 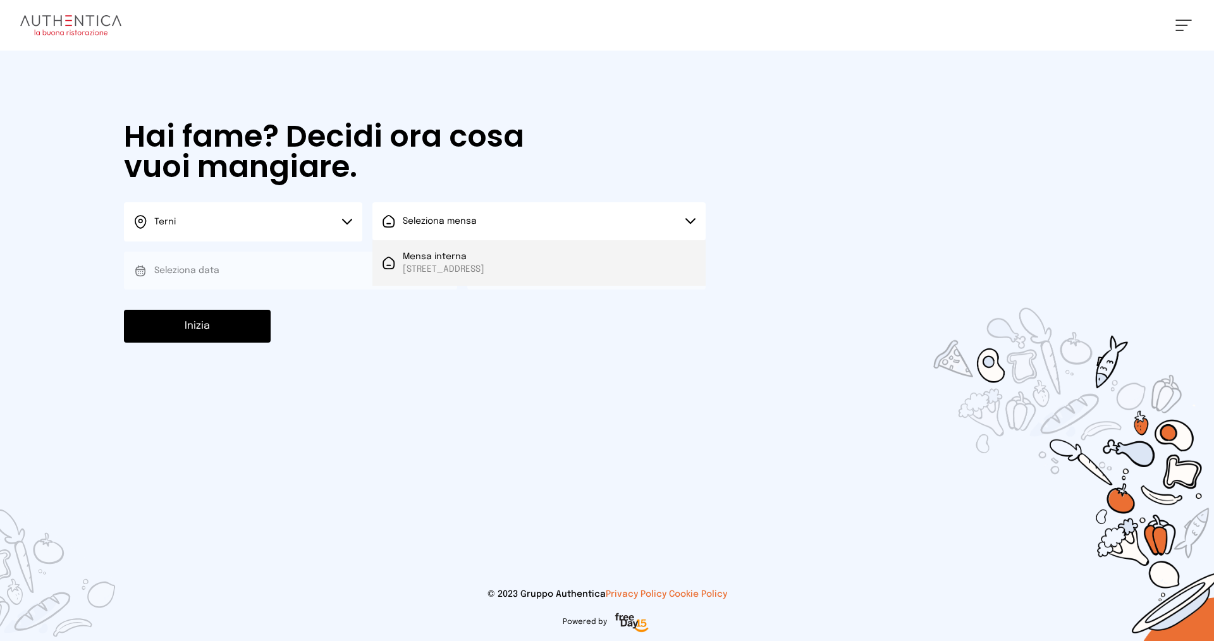 What do you see at coordinates (632, 623) in the screenshot?
I see `img: logo-freeday.3e08031.png` at bounding box center [632, 623].